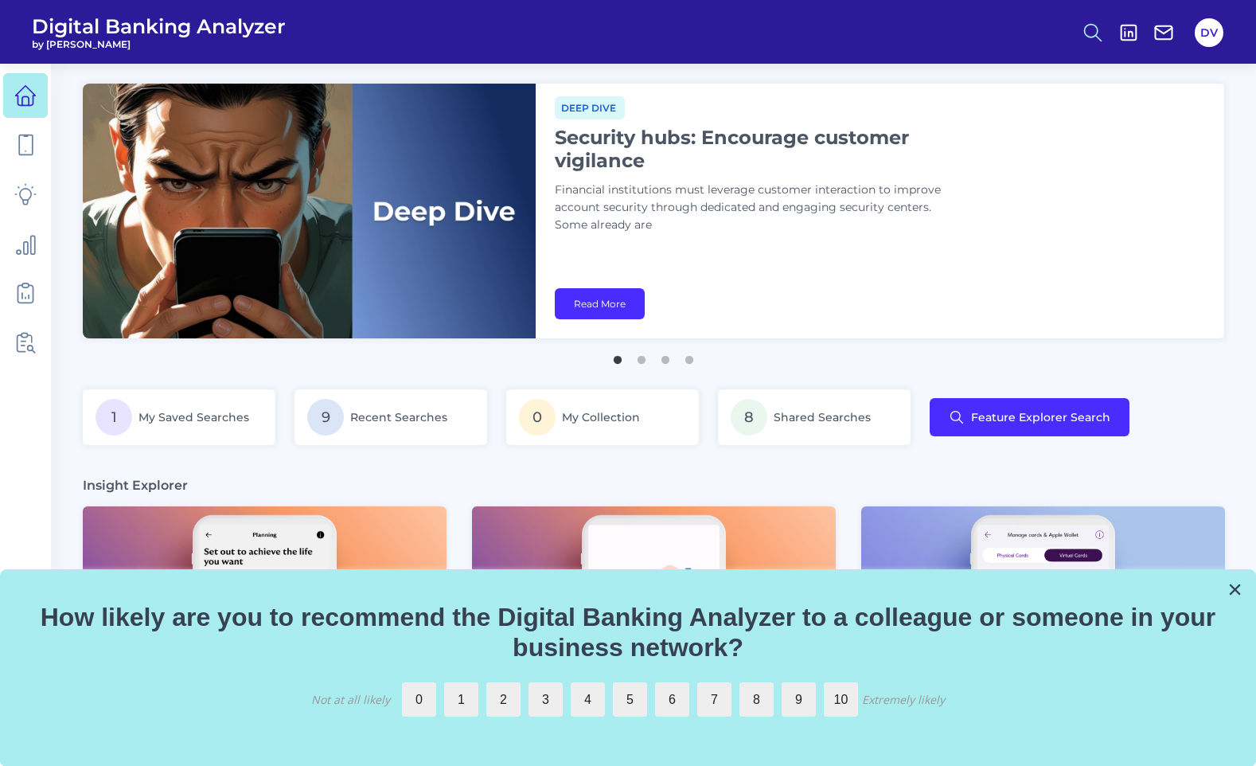 Image resolution: width=1256 pixels, height=766 pixels. What do you see at coordinates (841, 699) in the screenshot?
I see `label: 10` at bounding box center [841, 699].